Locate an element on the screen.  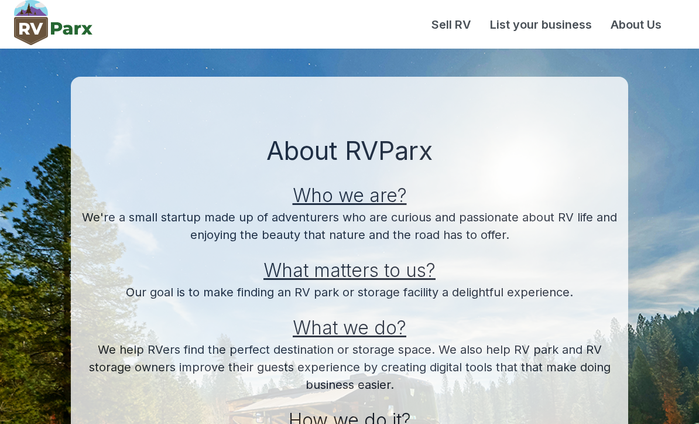
p: We're a small startup made up of adventurers who are curious and passionate about RV life and enj... is located at coordinates (349, 226).